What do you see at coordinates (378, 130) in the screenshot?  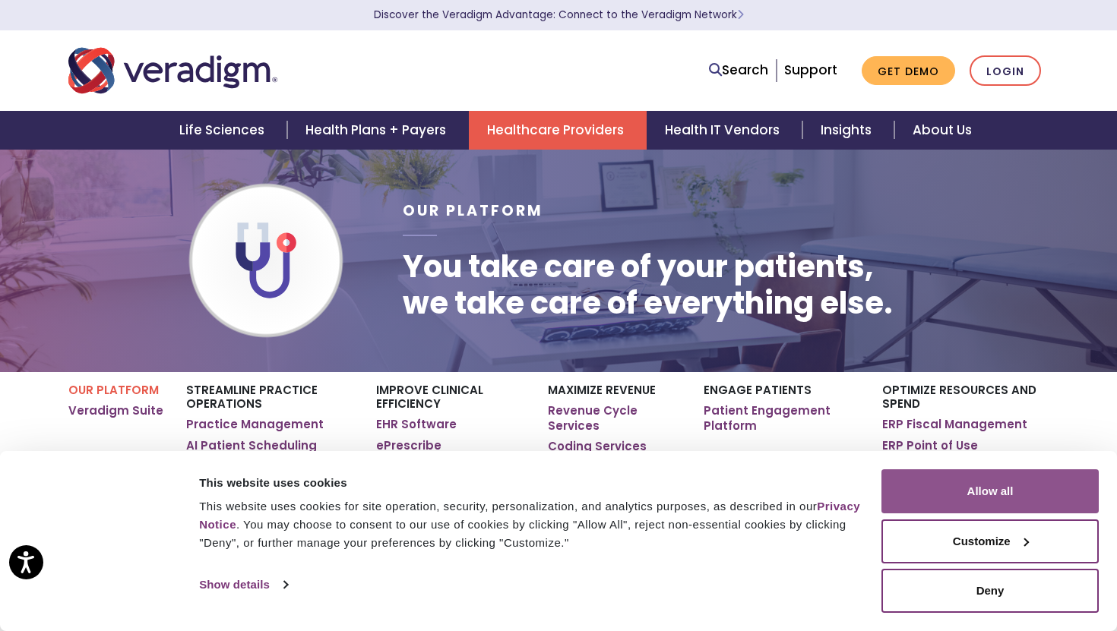 I see `a: Health Plans + Payers` at bounding box center [378, 130].